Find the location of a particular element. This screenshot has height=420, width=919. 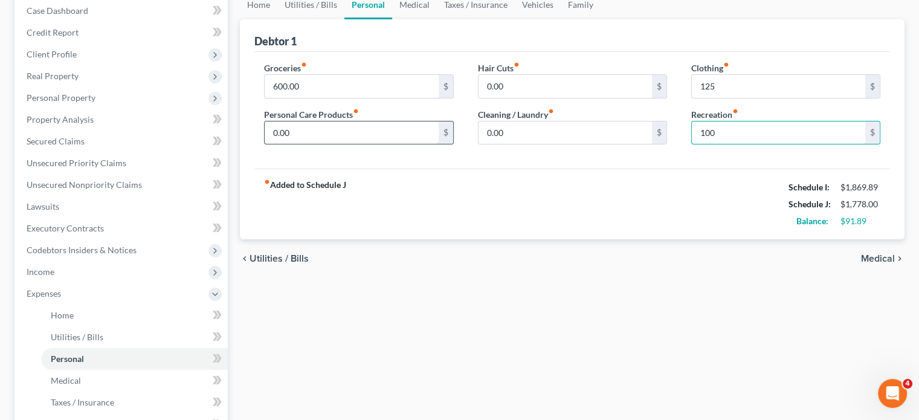

label: Groceries is located at coordinates (285, 68).